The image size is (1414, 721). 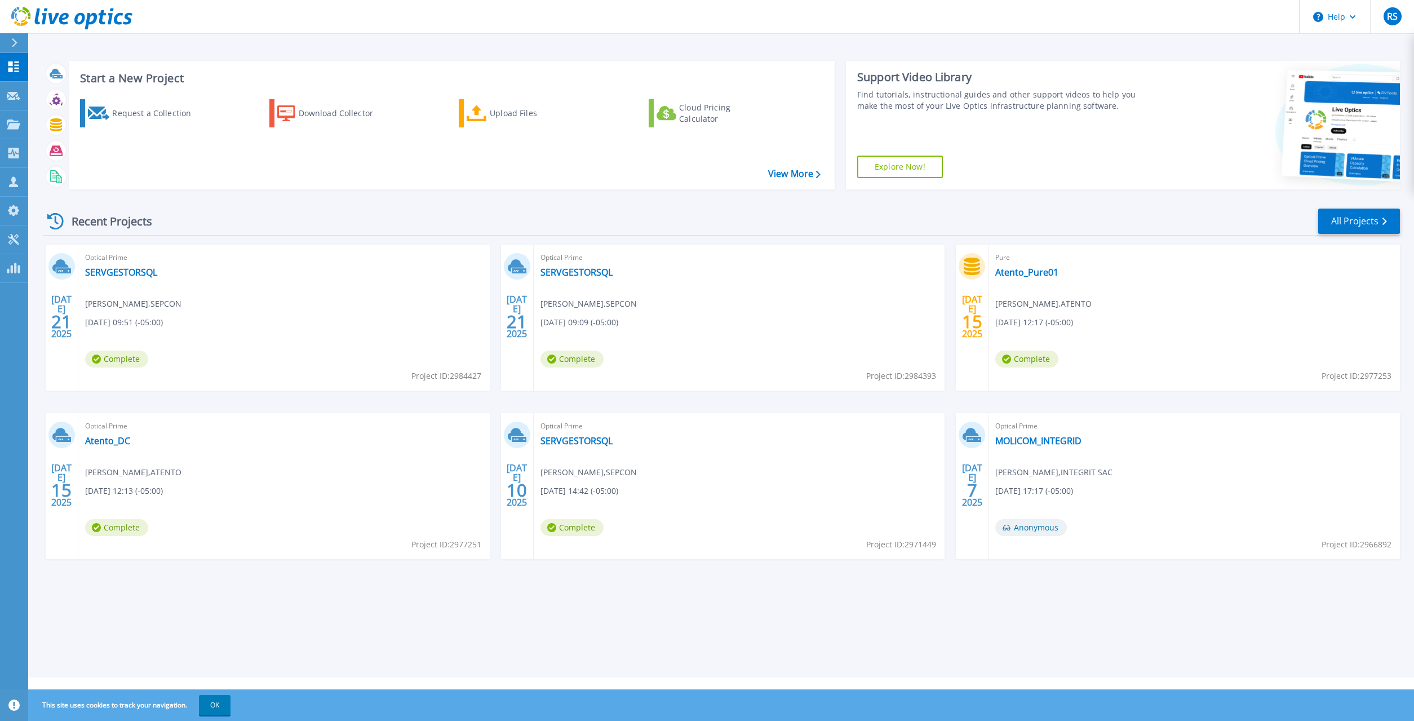 What do you see at coordinates (535, 113) in the screenshot?
I see `div: Upload Files` at bounding box center [535, 113].